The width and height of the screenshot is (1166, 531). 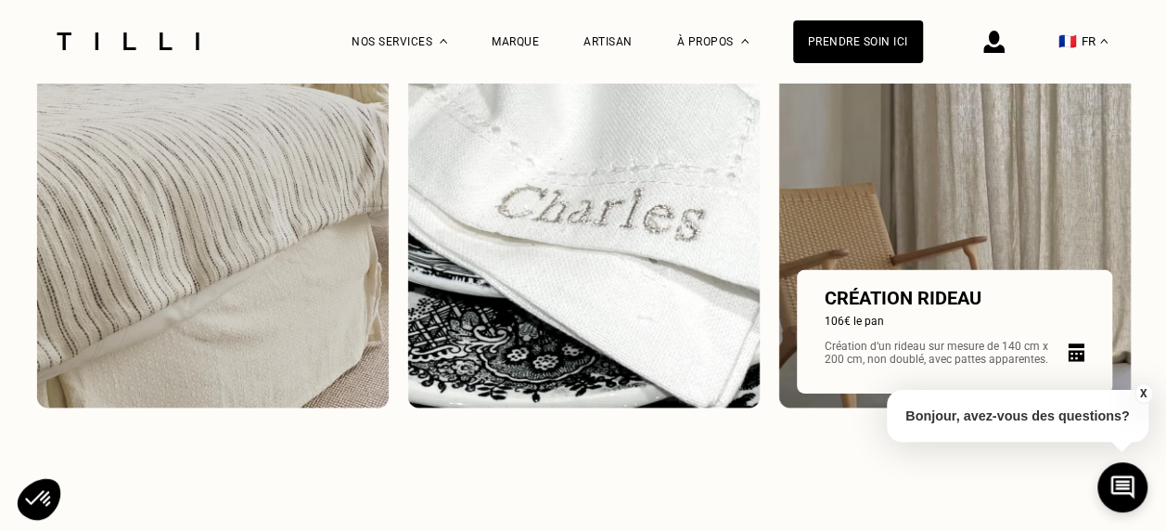 What do you see at coordinates (128, 41) in the screenshot?
I see `a: Logo du service de couturière Tilli` at bounding box center [128, 41].